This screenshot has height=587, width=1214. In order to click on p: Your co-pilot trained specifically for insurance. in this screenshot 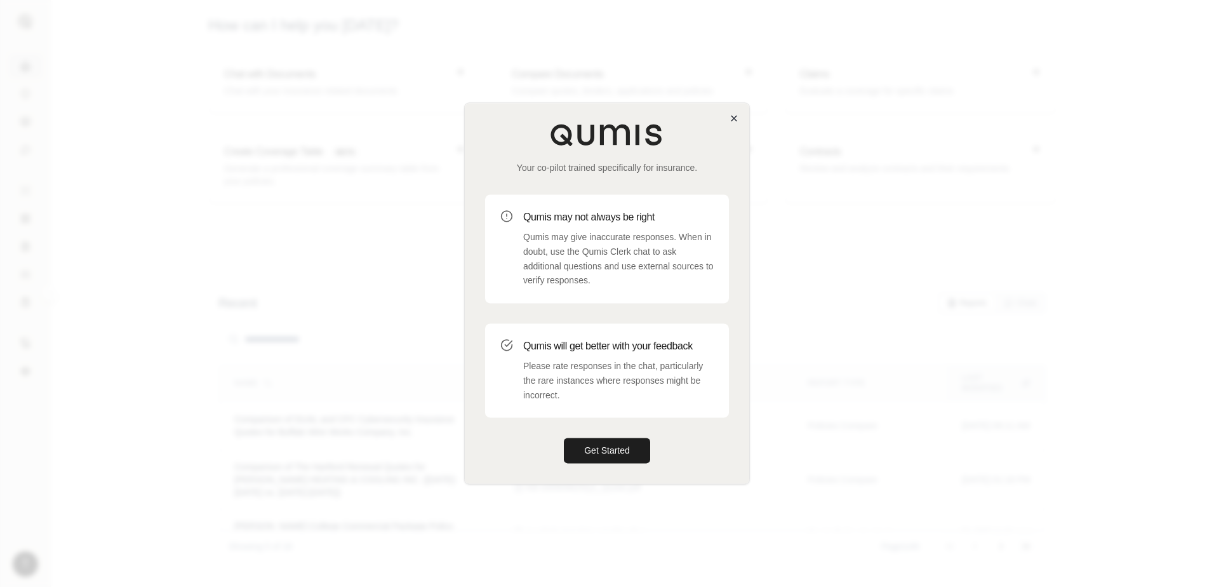, I will do `click(607, 168)`.